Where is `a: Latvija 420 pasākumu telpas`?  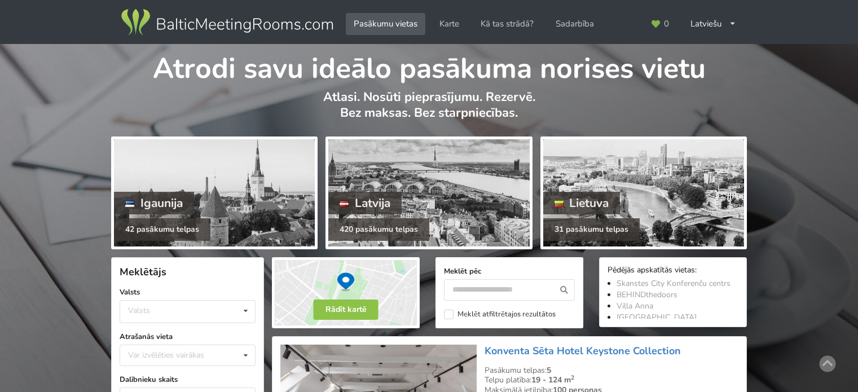 a: Latvija 420 pasākumu telpas is located at coordinates (429, 193).